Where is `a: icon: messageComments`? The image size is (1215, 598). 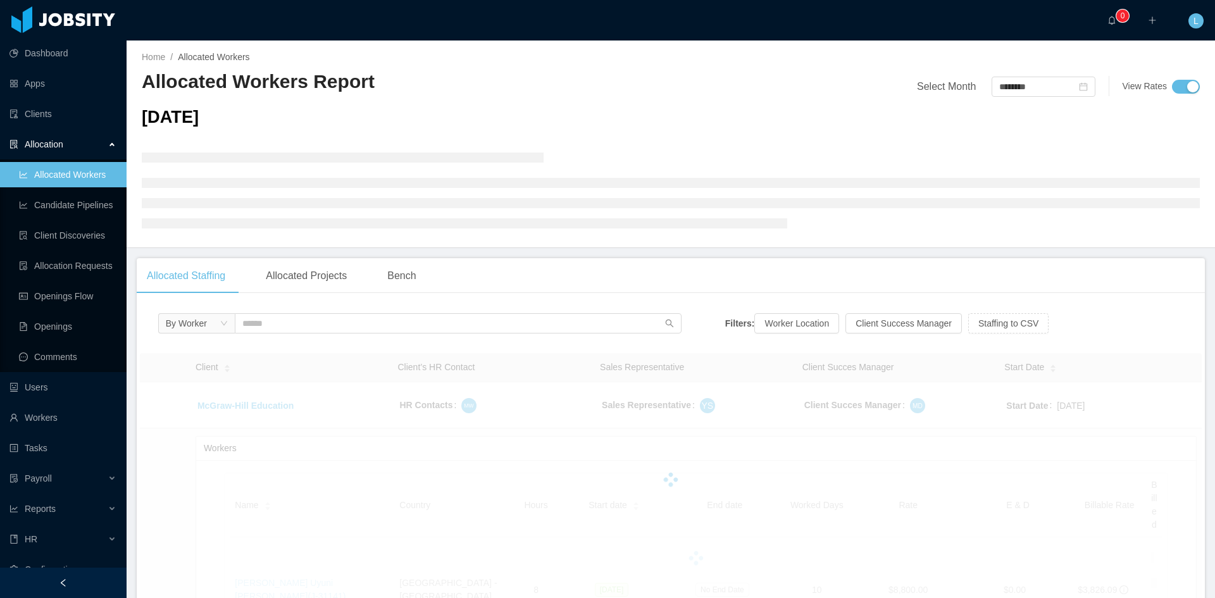 a: icon: messageComments is located at coordinates (68, 357).